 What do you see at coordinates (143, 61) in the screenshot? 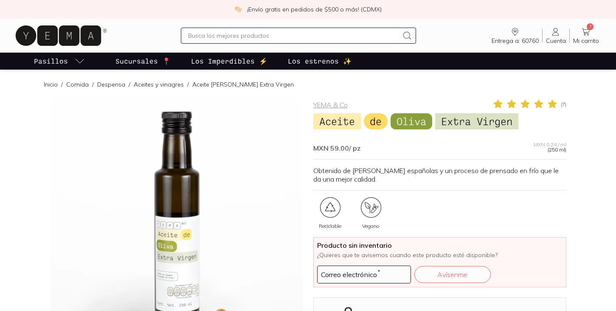
I see `p: Sucursales 📍` at bounding box center [143, 61].